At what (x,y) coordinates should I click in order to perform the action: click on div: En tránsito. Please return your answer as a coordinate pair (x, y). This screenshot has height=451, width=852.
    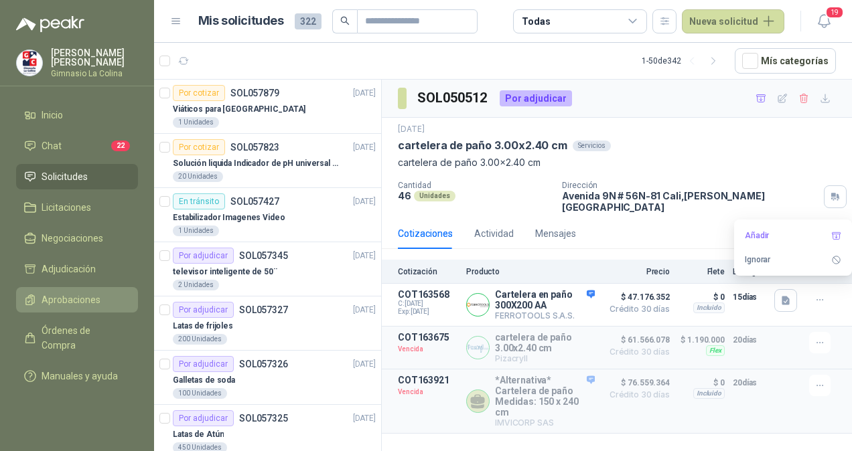
    Looking at the image, I should click on (199, 202).